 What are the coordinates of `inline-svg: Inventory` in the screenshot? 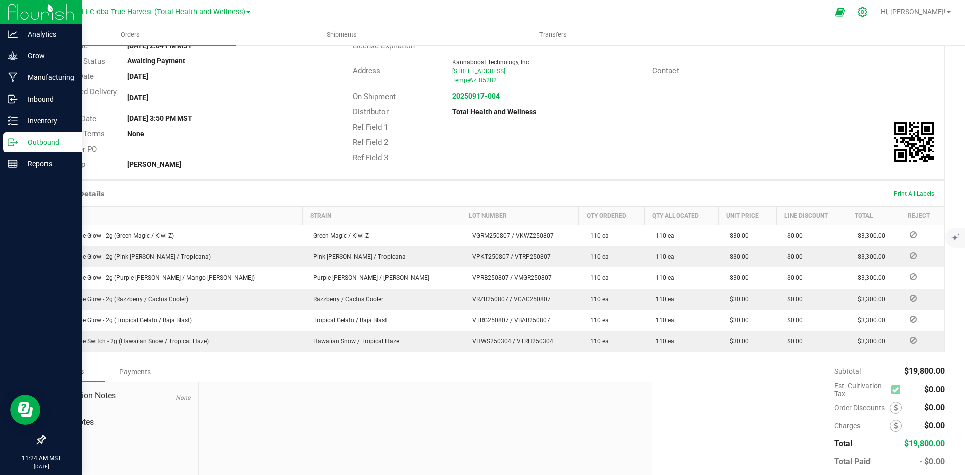 It's located at (13, 121).